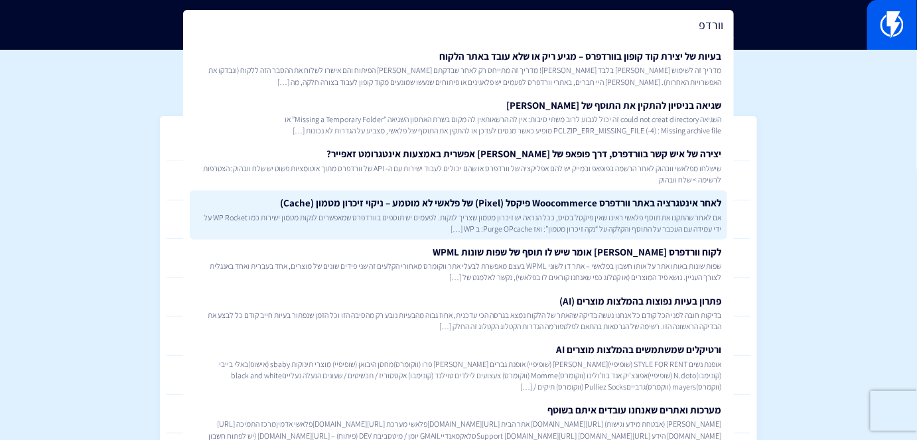 This screenshot has width=917, height=440. I want to click on span: שישלחו מפלאשי וובהוק לאחר הרשמה בפופאפ ובמייק יש להם אפליקציה של וורדפרס או שהם יכולים לעבוד ישיר..., so click(458, 174).